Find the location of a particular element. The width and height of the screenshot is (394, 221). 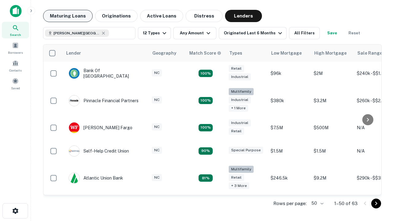

div: Matching Properties: 11, hasApolloMatch: undefined is located at coordinates (205, 151).